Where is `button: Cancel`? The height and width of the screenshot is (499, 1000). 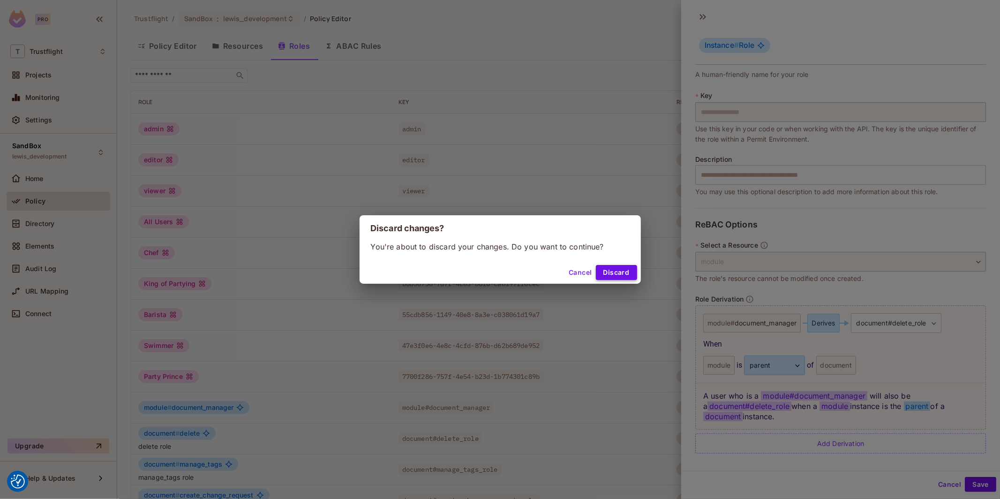 button: Cancel is located at coordinates (580, 272).